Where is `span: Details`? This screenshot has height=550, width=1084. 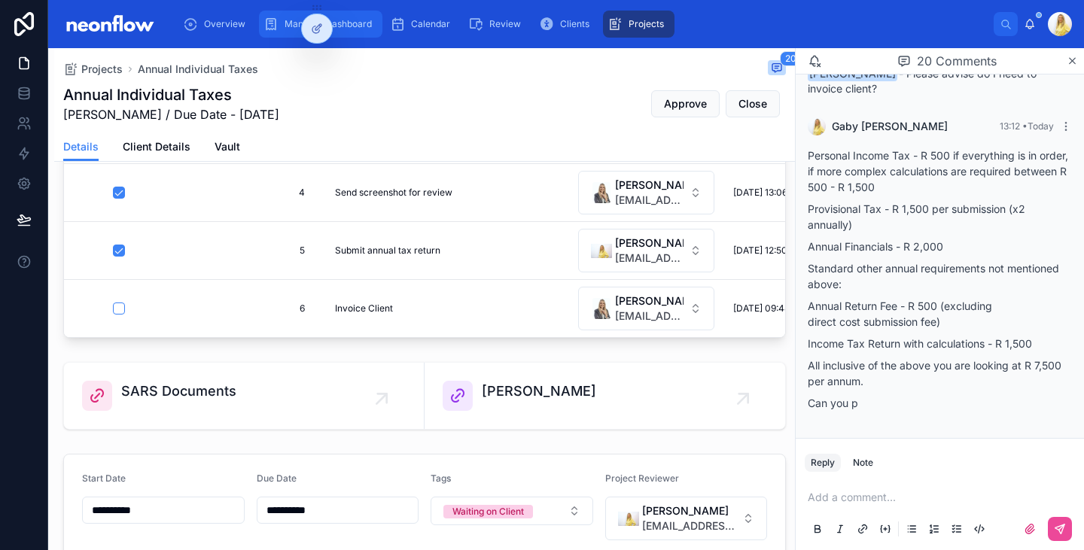 span: Details is located at coordinates (81, 147).